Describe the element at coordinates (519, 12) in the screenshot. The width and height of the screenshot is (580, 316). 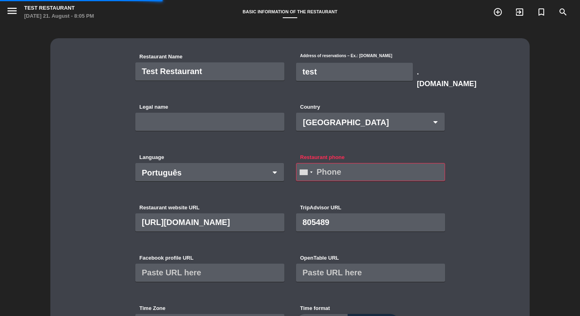
I see `i: exit_to_app` at that location.